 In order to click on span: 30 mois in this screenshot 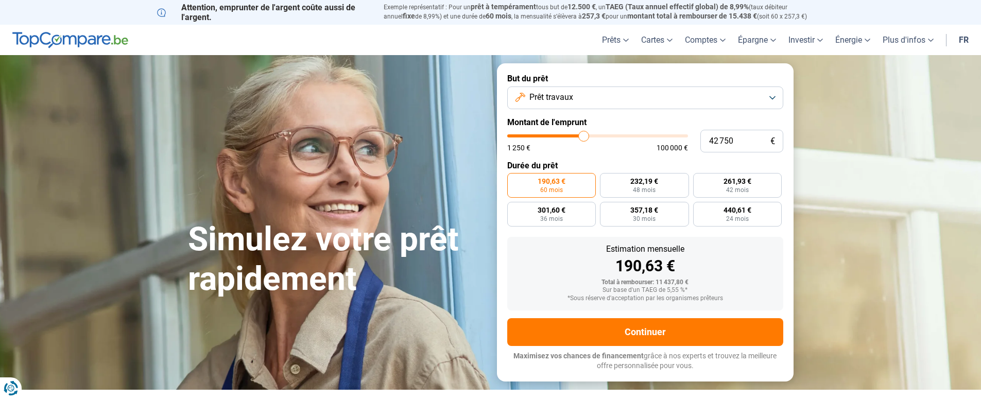, I will do `click(644, 219)`.